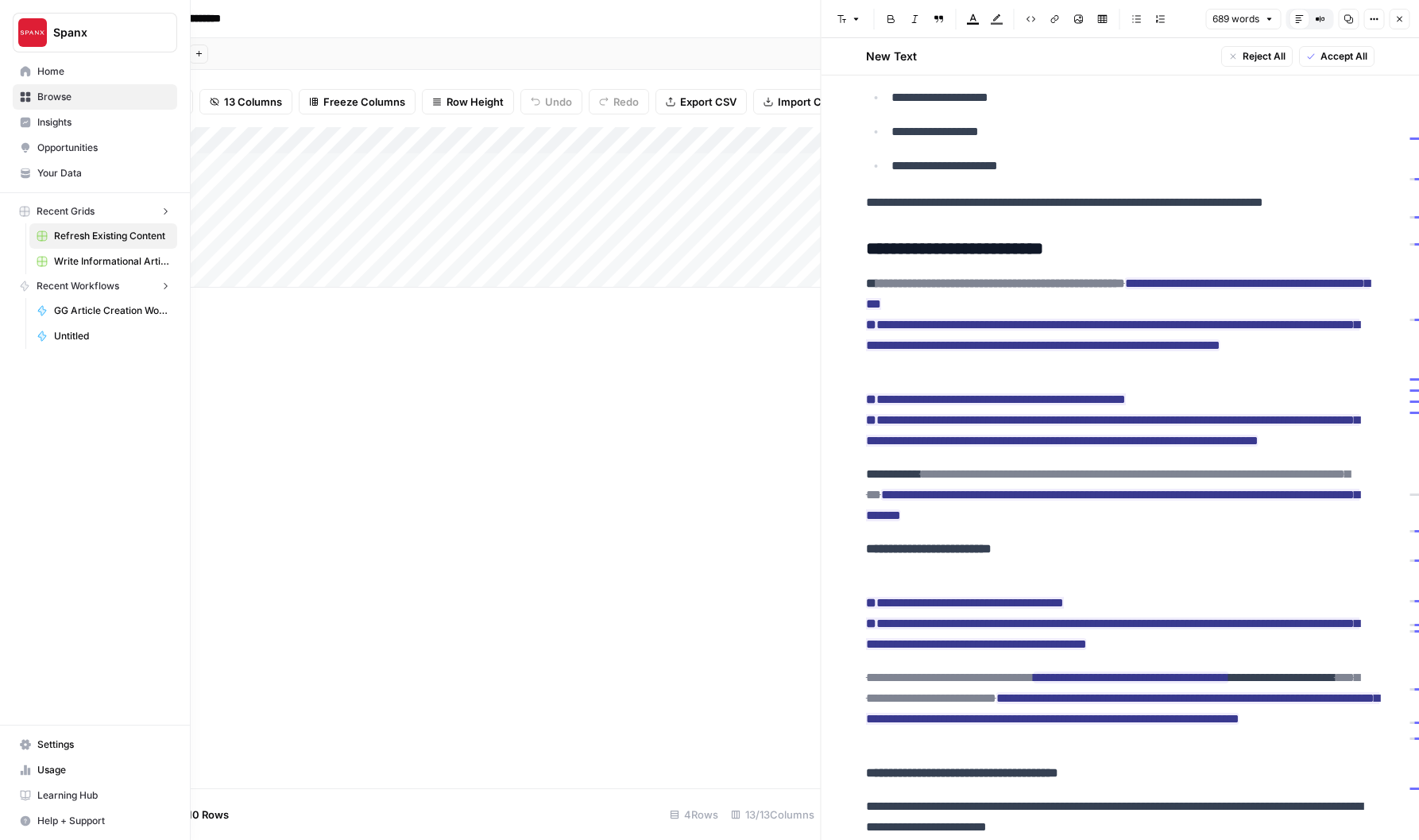 The image size is (1419, 840). What do you see at coordinates (104, 262) in the screenshot?
I see `a: Write Informational Article` at bounding box center [104, 262].